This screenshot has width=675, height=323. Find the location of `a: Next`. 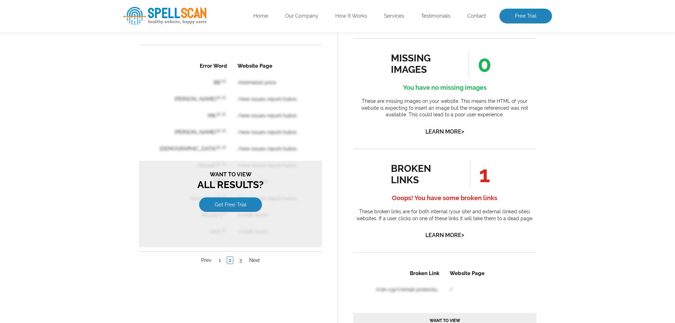

a: Next is located at coordinates (115, 203).